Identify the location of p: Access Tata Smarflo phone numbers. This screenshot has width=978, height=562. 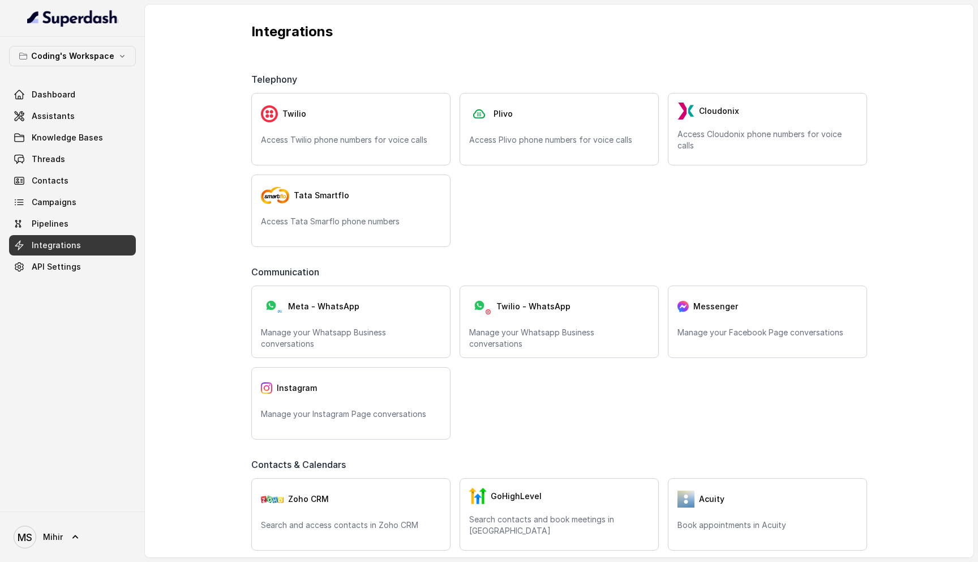
(351, 221).